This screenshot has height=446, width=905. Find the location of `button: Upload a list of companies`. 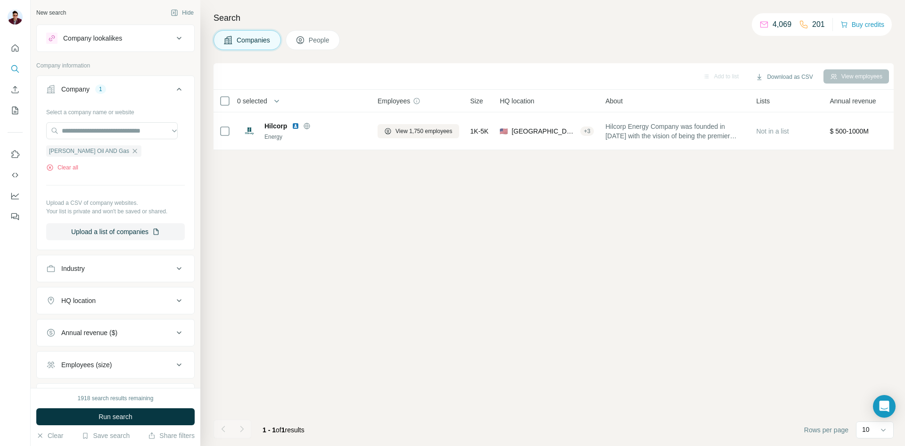

button: Upload a list of companies is located at coordinates (116, 232).